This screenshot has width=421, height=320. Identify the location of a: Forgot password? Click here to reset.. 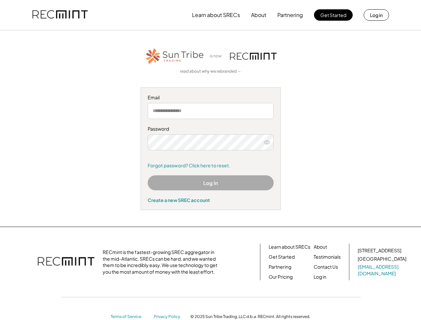
(211, 166).